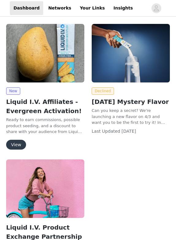 The height and width of the screenshot is (240, 176). I want to click on span: New, so click(13, 91).